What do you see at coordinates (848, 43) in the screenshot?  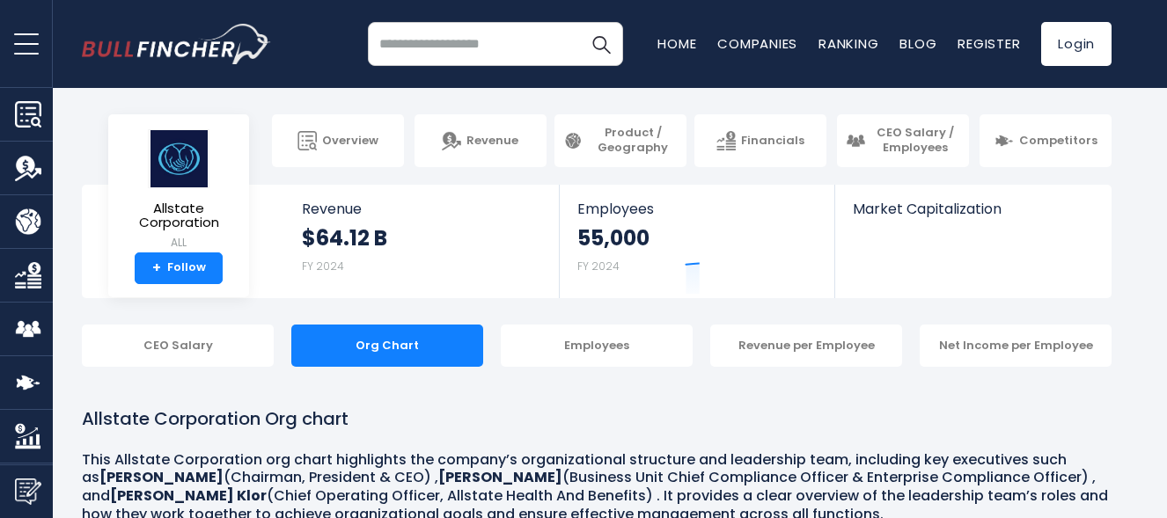 I see `a: Ranking` at bounding box center [848, 43].